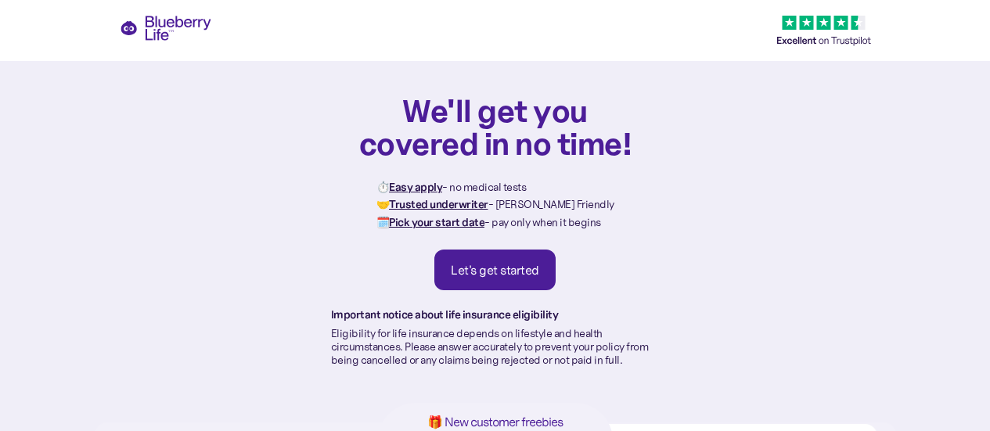 This screenshot has height=431, width=990. I want to click on p: Eligibility for life insurance depends on lifestyle and health circumstances. Please answer accur..., so click(495, 347).